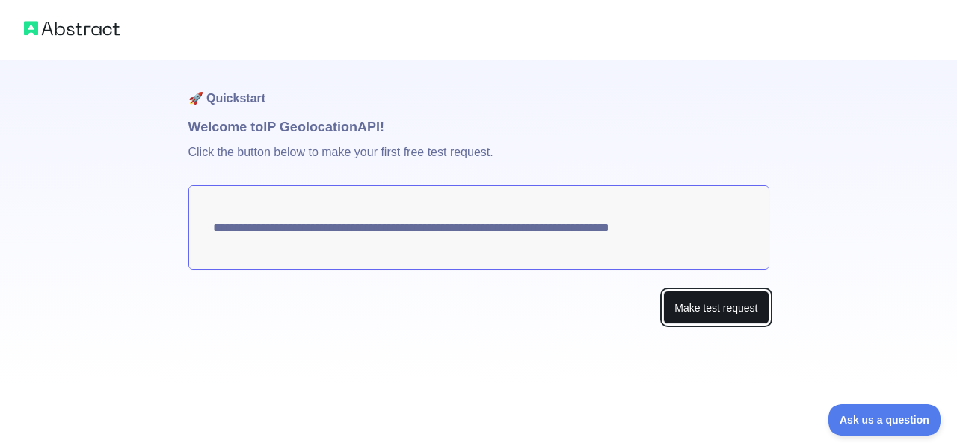 The width and height of the screenshot is (957, 443). I want to click on h1: 🚀 Quickstart, so click(479, 88).